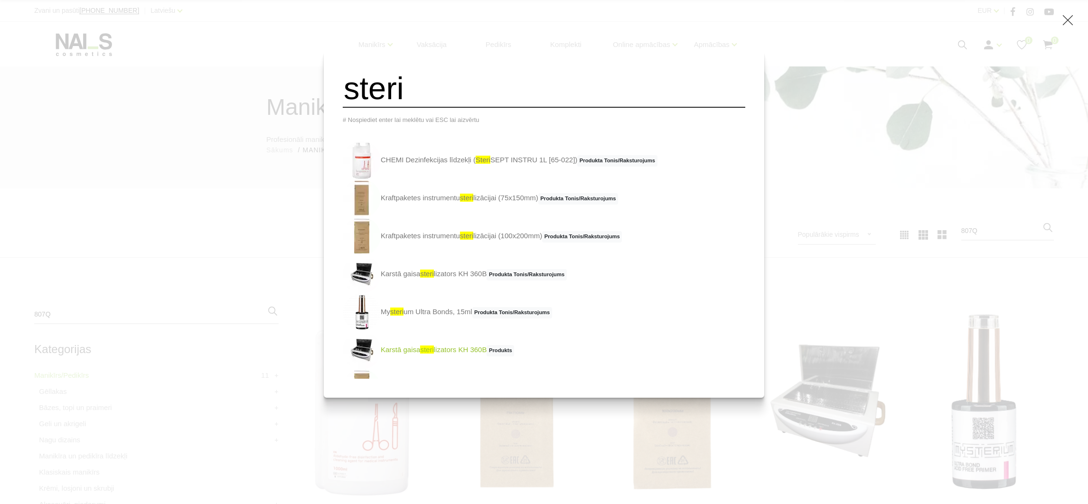 The image size is (1088, 504). I want to click on a: Karstā gaisasterilizators KH 360BProdukts, so click(428, 350).